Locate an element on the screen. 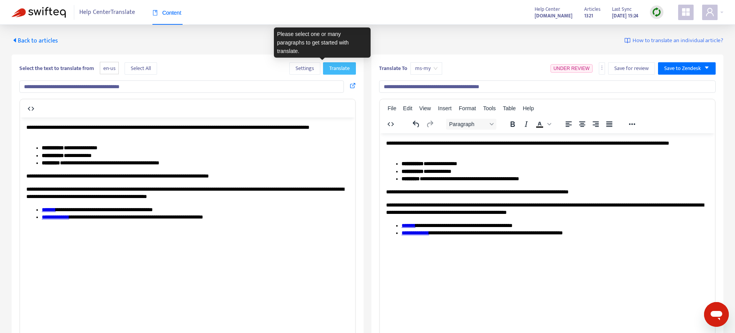  button: Settings is located at coordinates (305, 68).